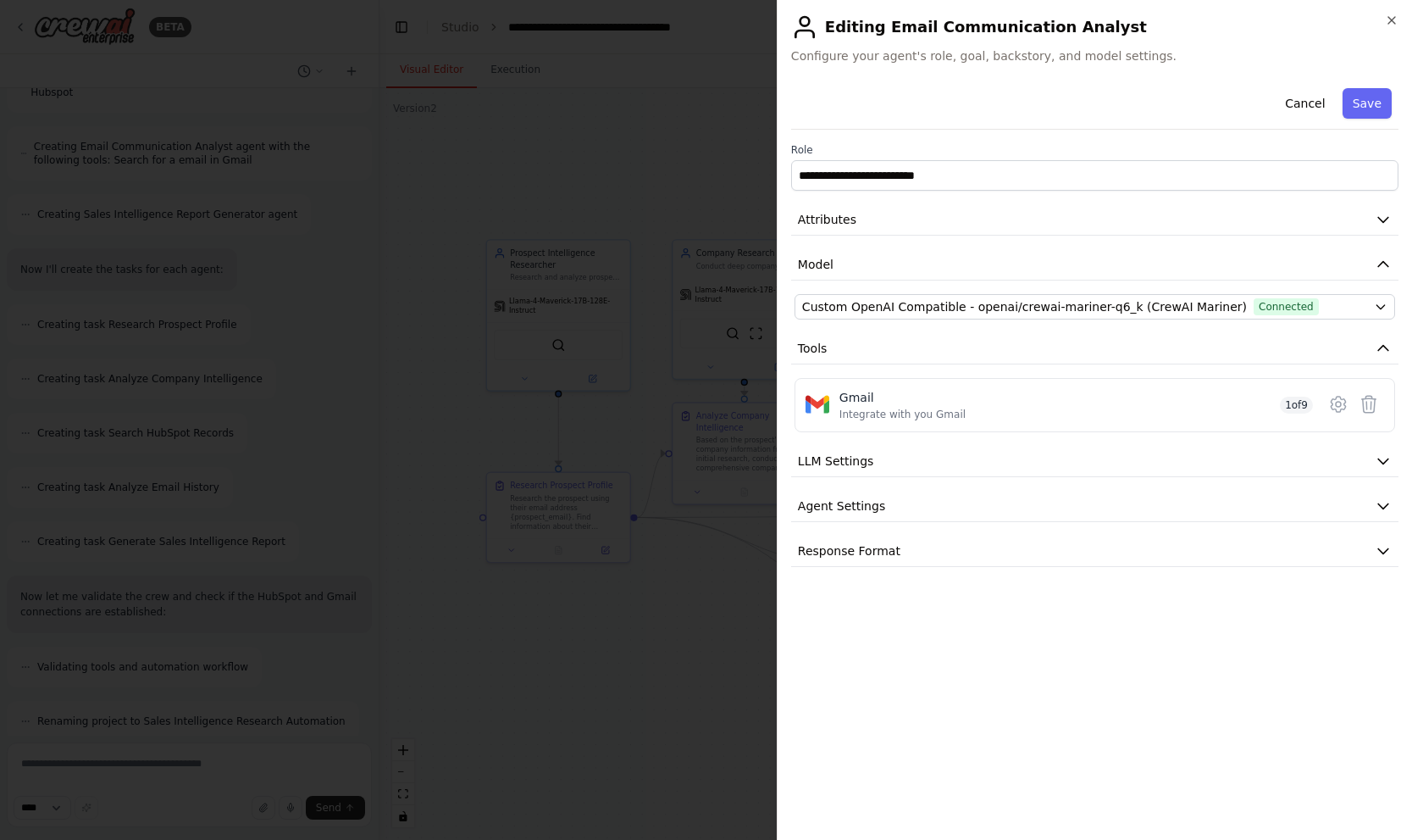 Image resolution: width=1412 pixels, height=840 pixels. What do you see at coordinates (816, 264) in the screenshot?
I see `span: Model` at bounding box center [816, 264].